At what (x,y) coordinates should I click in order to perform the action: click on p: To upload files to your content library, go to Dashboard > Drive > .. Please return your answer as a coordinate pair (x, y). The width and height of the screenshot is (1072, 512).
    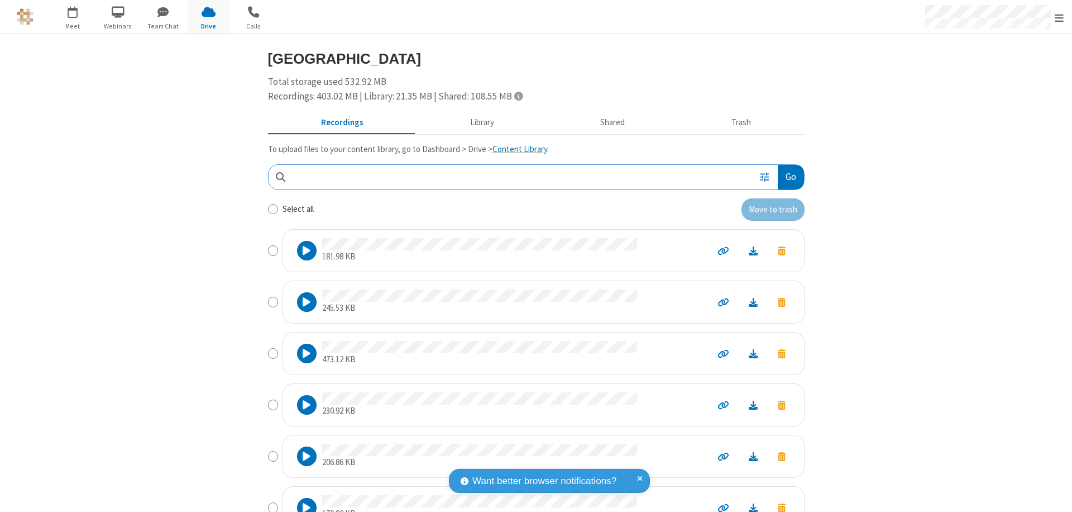
    Looking at the image, I should click on (536, 149).